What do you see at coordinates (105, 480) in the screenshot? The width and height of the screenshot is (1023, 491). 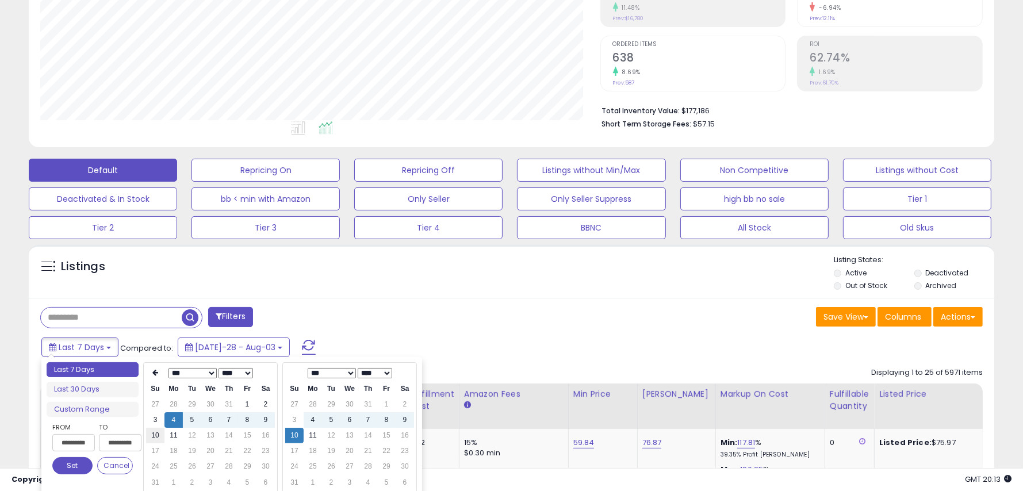 I see `div: seller snap | |` at bounding box center [105, 480].